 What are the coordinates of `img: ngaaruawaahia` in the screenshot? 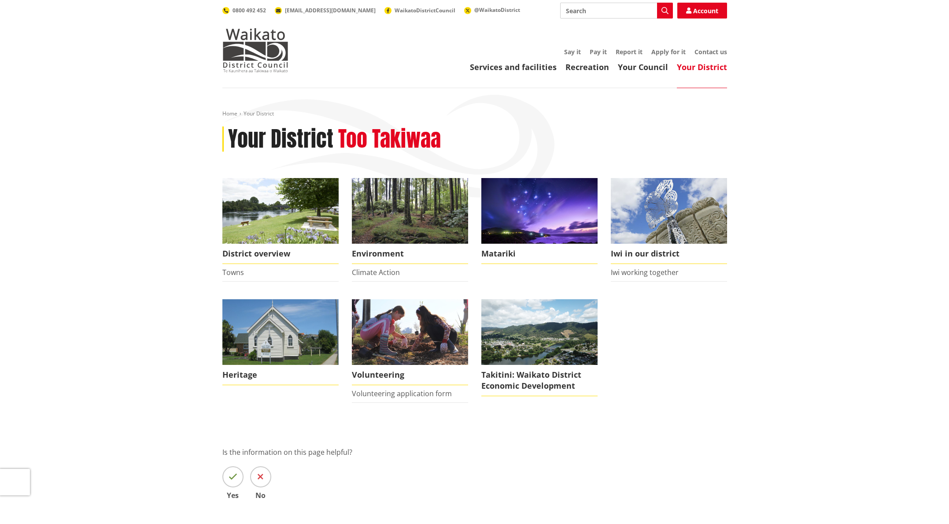 It's located at (539, 332).